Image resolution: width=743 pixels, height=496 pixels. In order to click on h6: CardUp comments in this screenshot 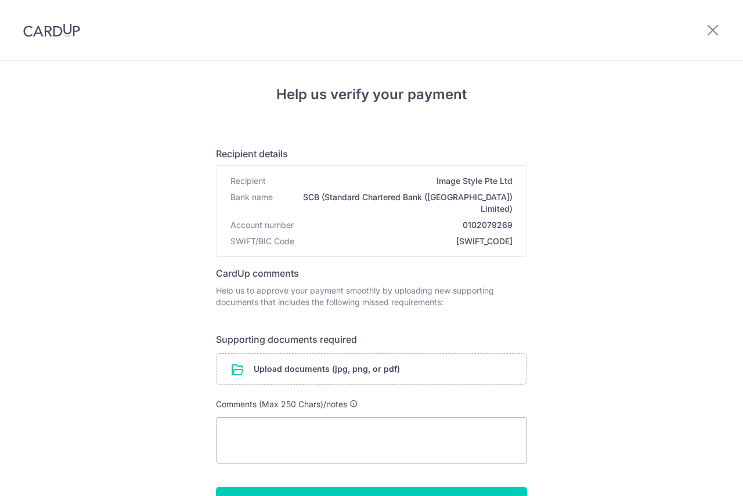, I will do `click(371, 273)`.